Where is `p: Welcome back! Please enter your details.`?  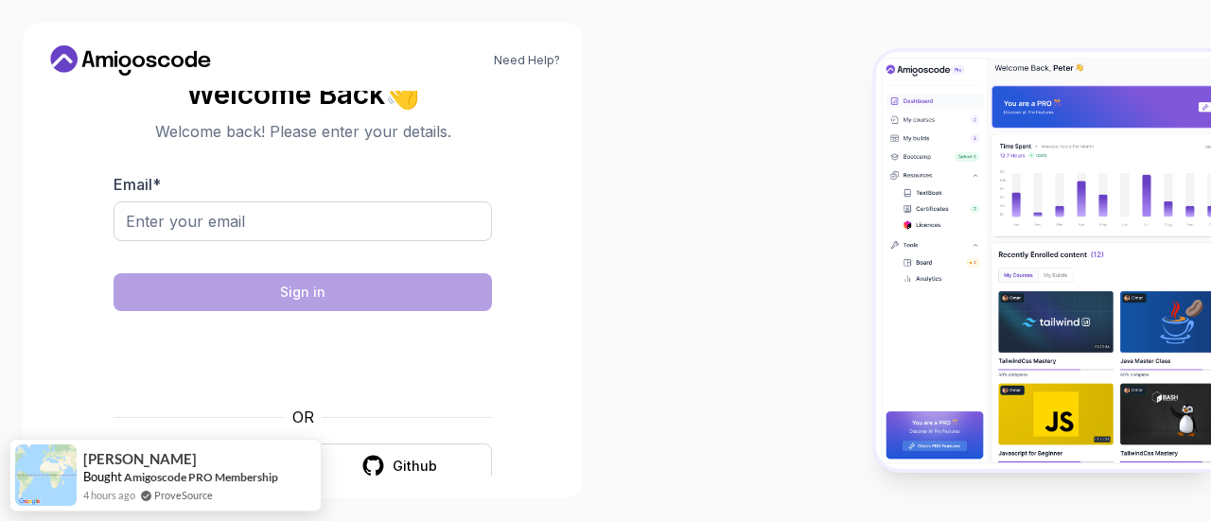 p: Welcome back! Please enter your details. is located at coordinates (303, 132).